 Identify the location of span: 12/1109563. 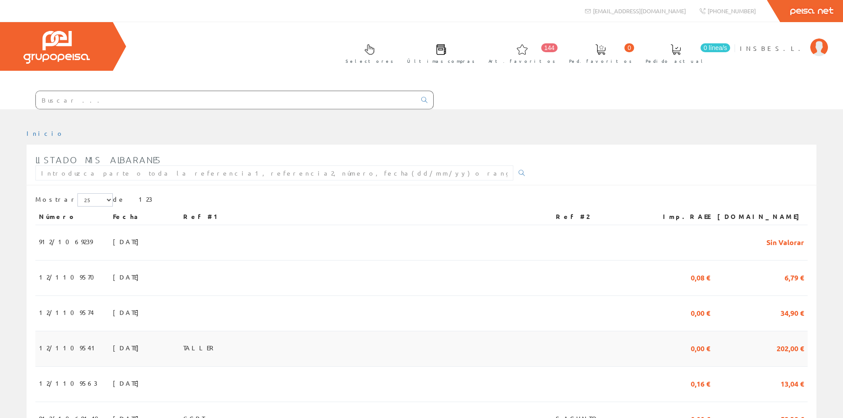
(68, 383).